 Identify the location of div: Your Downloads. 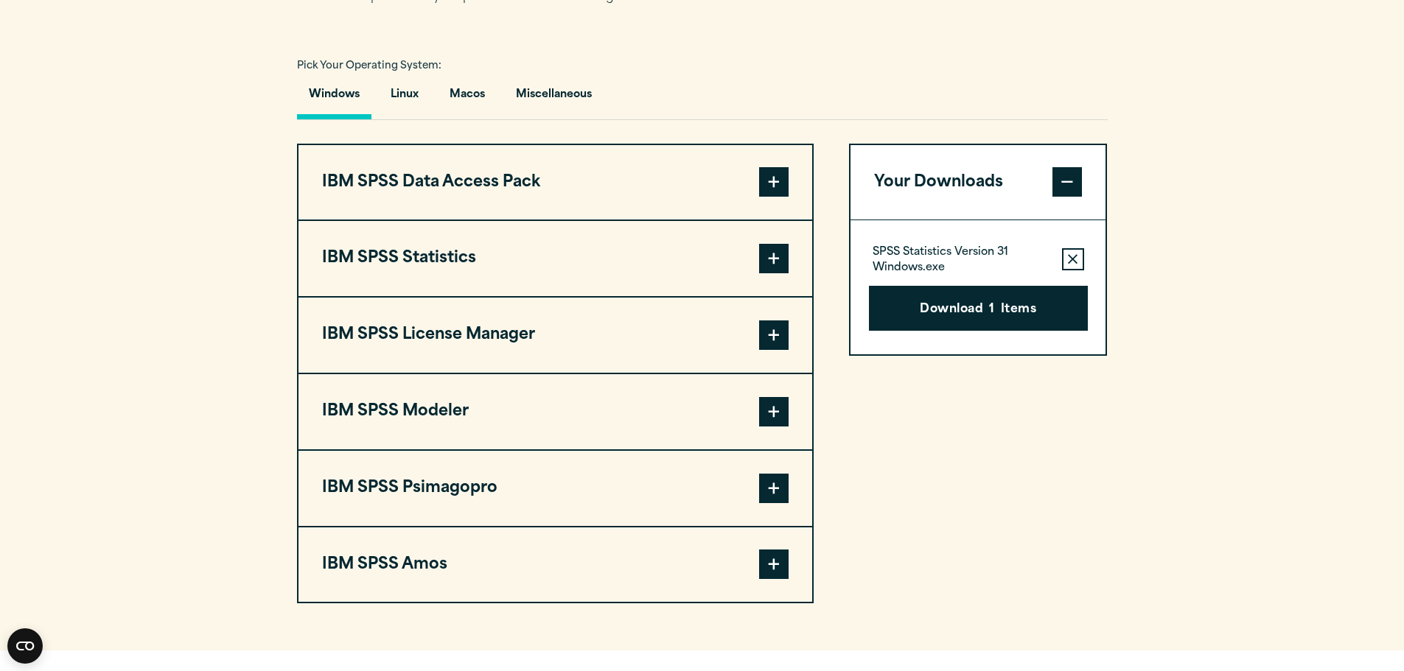
(978, 287).